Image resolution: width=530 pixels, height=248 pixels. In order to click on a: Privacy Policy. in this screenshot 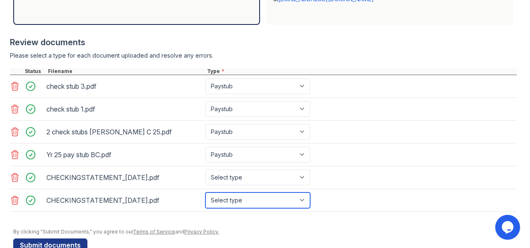, I will do `click(202, 231)`.